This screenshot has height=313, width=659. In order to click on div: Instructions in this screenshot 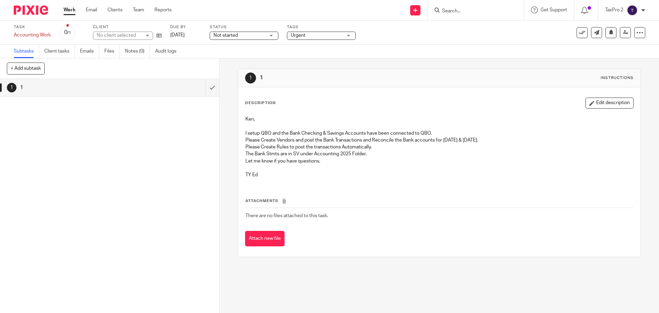, I will do `click(617, 78)`.